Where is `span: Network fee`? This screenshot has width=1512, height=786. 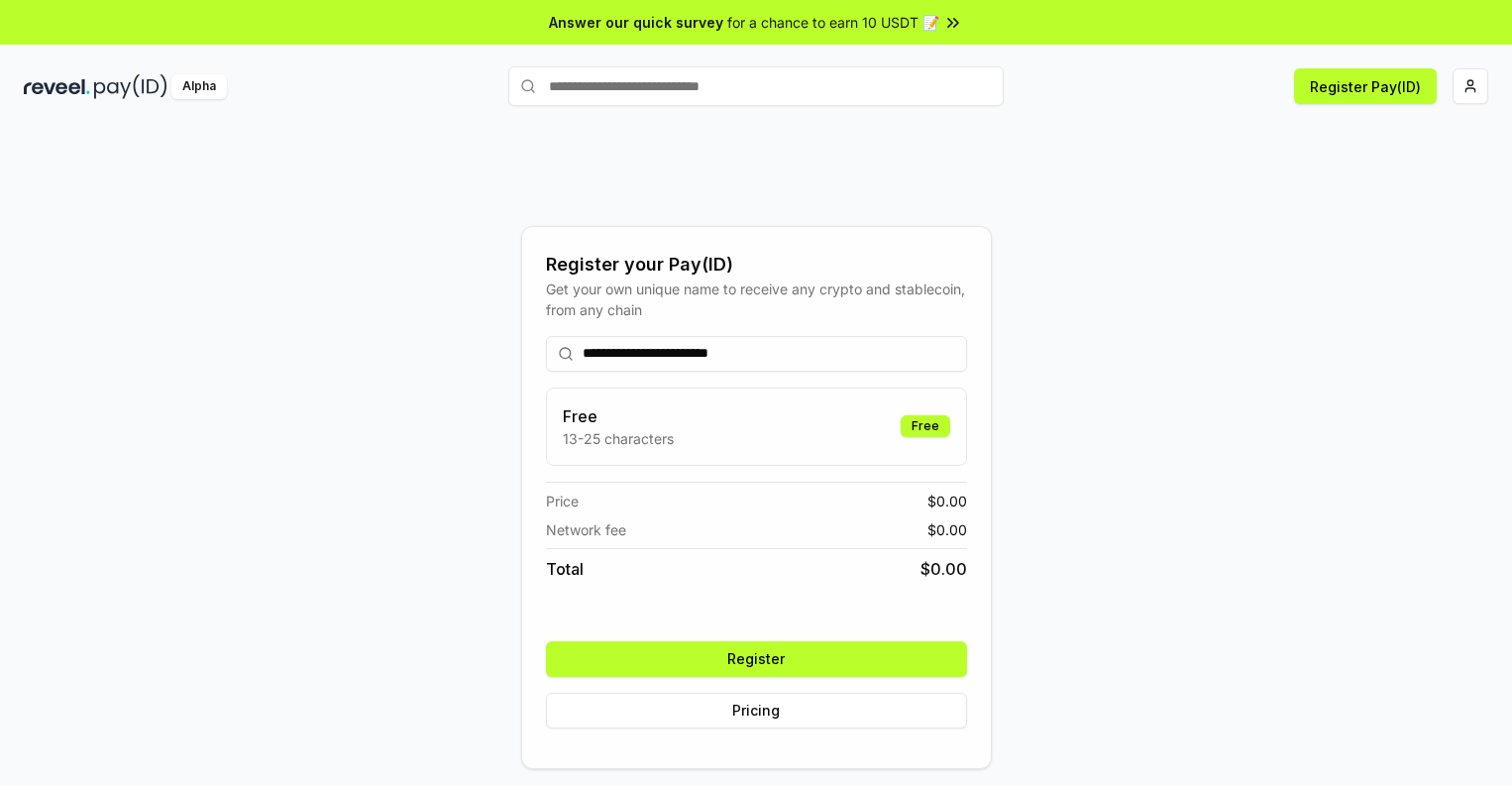 span: Network fee is located at coordinates (585, 529).